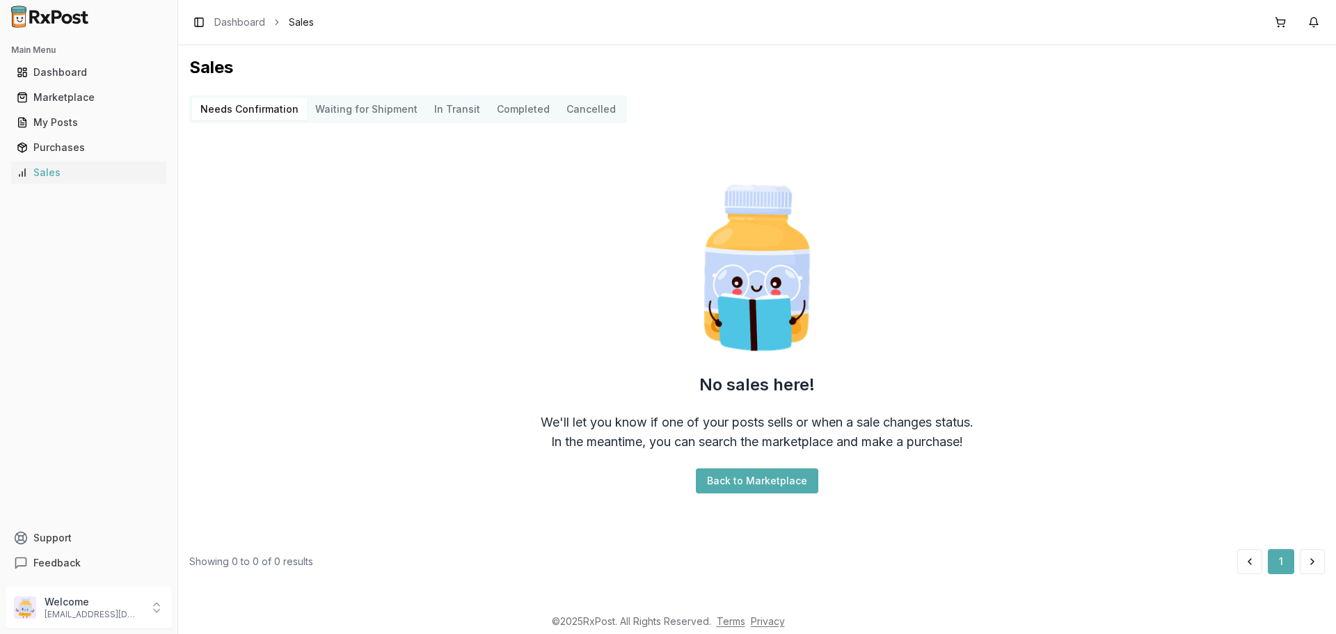  What do you see at coordinates (731, 621) in the screenshot?
I see `a: Terms` at bounding box center [731, 621].